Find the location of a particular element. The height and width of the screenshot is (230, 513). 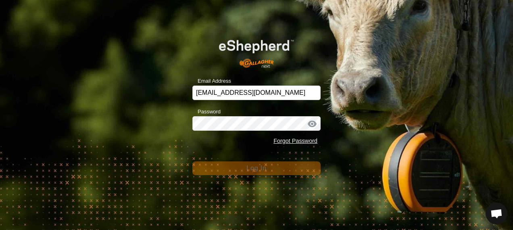

span: Log In is located at coordinates (256, 168).